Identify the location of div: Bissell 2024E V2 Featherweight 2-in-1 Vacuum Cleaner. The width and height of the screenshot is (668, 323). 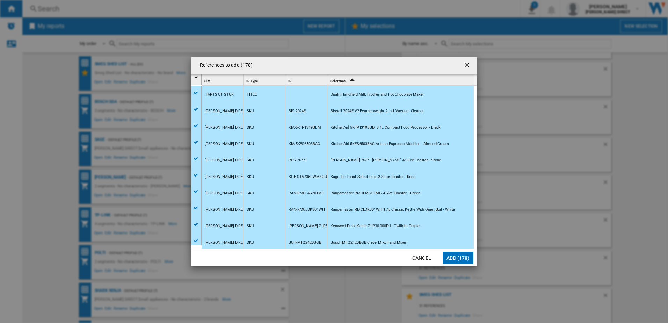
(377, 111).